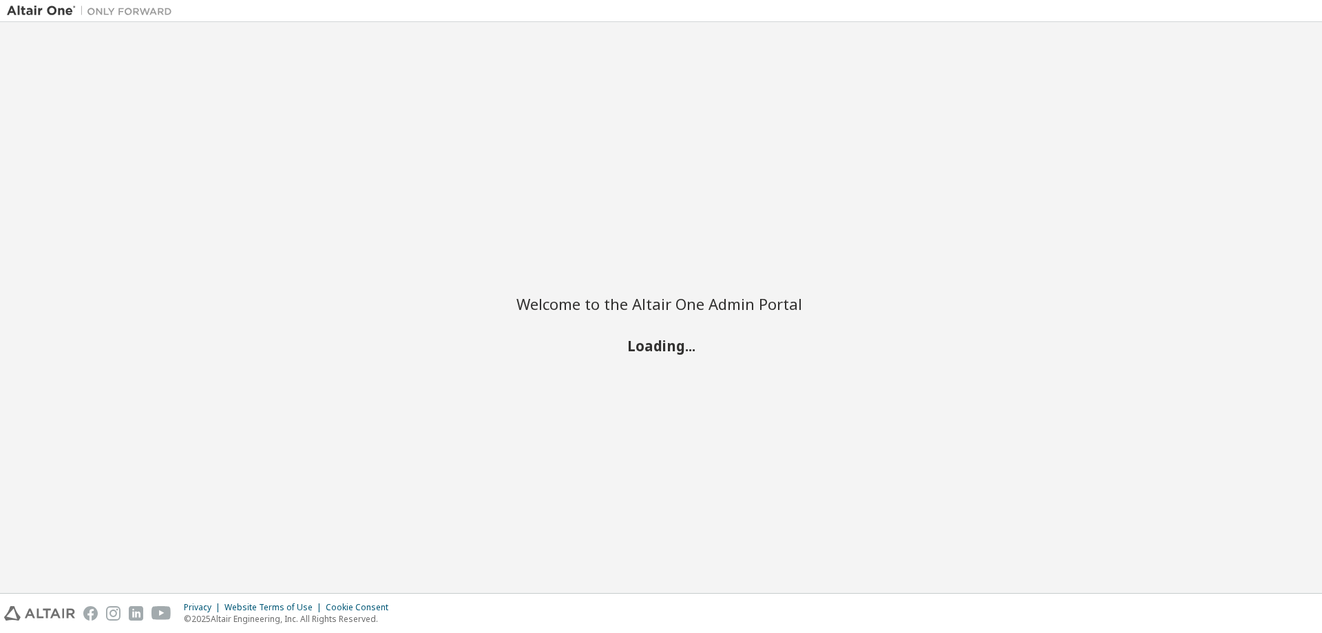  What do you see at coordinates (39, 613) in the screenshot?
I see `img: altair_logo.svg` at bounding box center [39, 613].